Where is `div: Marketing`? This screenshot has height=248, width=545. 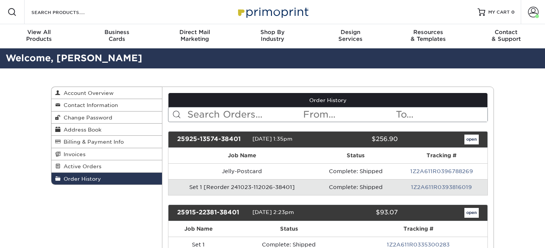 div: Marketing is located at coordinates (195, 36).